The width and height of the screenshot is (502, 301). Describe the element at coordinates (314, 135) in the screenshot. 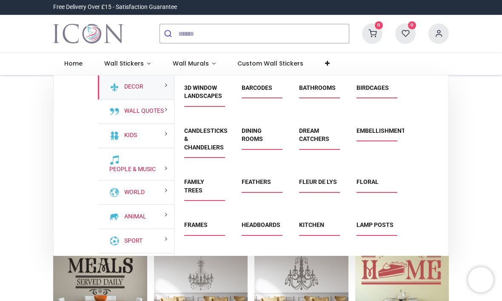

I see `a: Dream Catchers` at that location.